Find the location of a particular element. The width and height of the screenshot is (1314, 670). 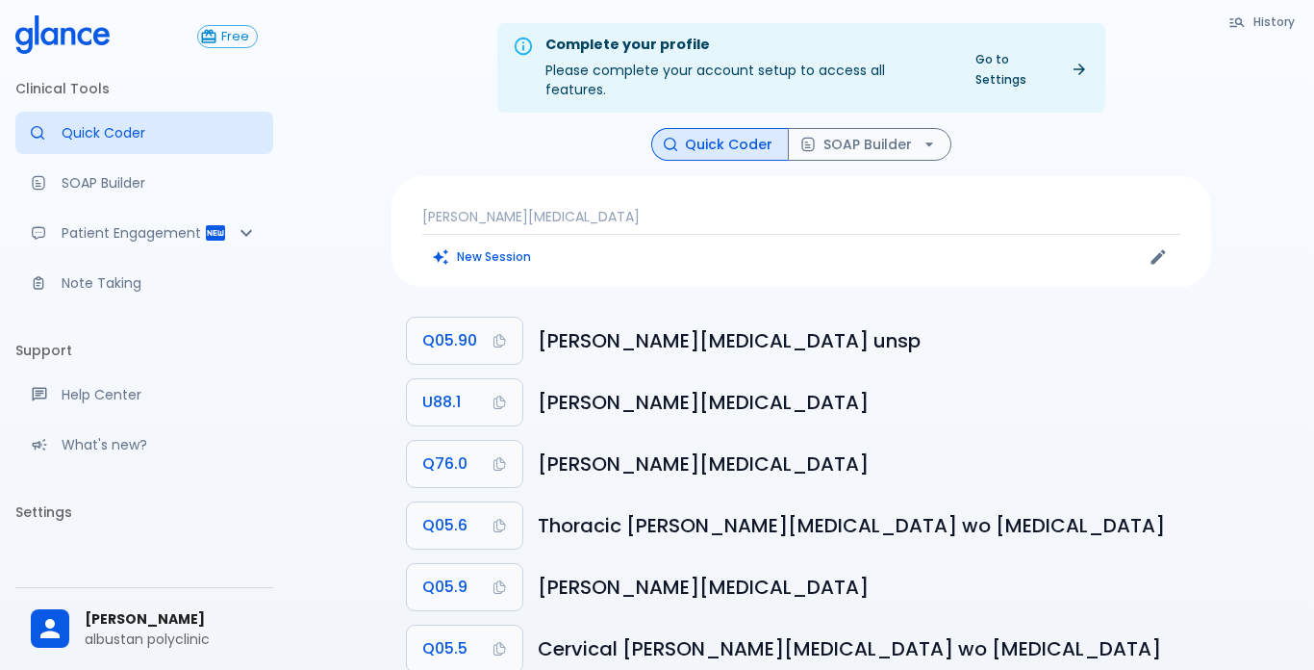

button: Quick Coder is located at coordinates (720, 144).